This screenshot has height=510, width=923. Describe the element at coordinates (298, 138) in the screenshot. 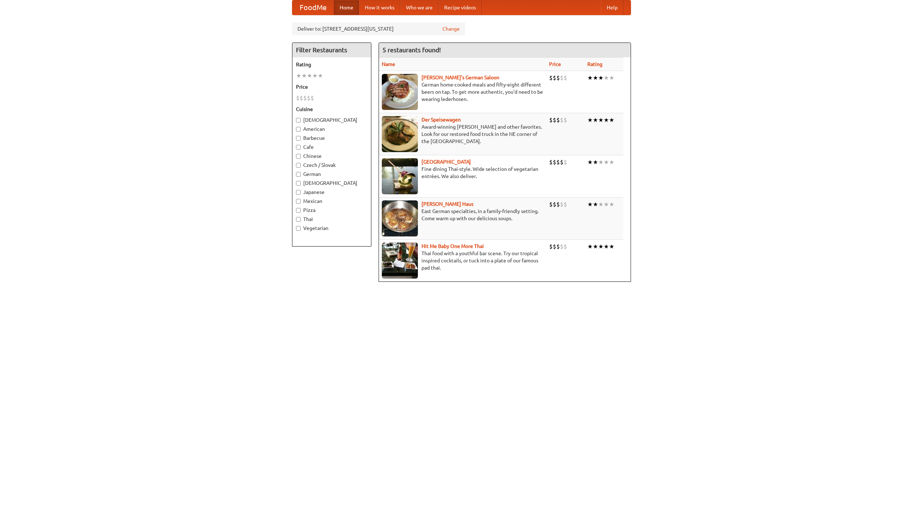

I see `input: Barbecue` at that location.